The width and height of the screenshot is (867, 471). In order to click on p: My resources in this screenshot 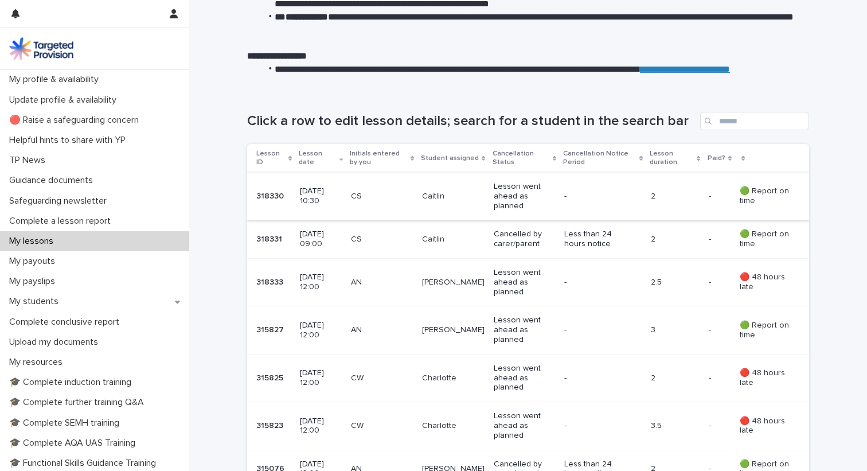, I will do `click(38, 362)`.